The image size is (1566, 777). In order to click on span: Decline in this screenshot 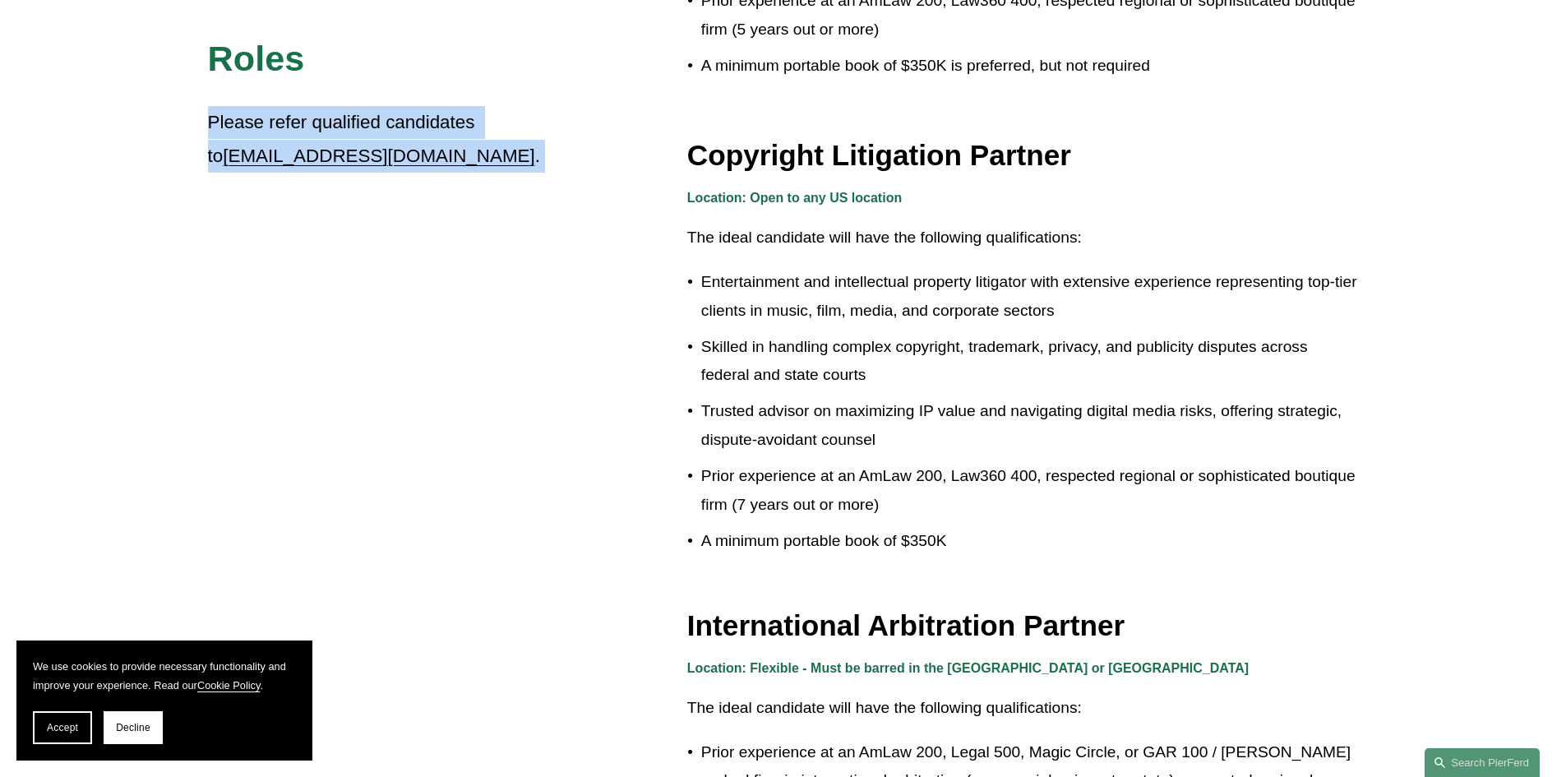, I will do `click(133, 727)`.